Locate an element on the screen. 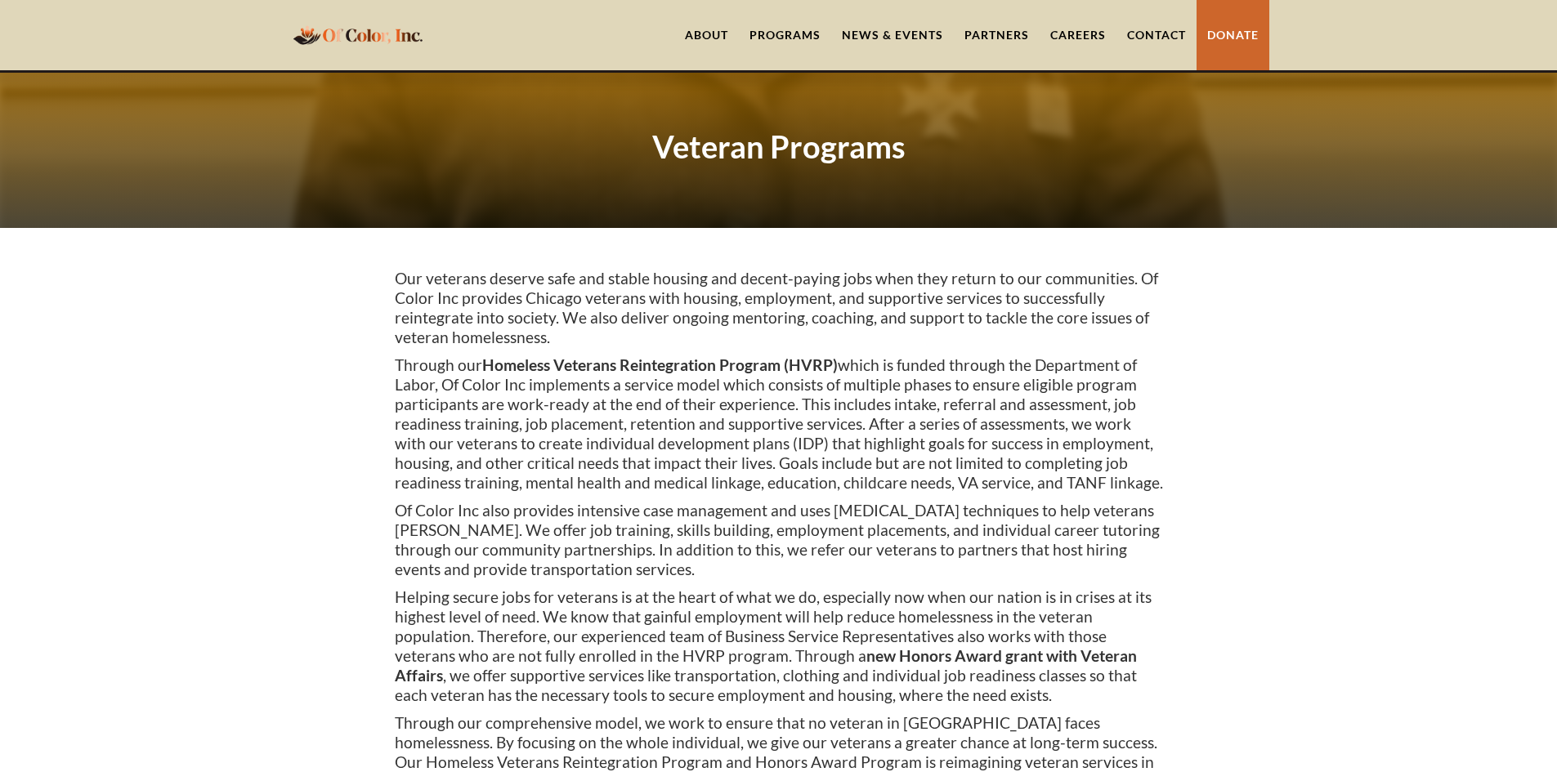  strong: Homeless Veterans Reintegration Program (HVRP) is located at coordinates (660, 365).